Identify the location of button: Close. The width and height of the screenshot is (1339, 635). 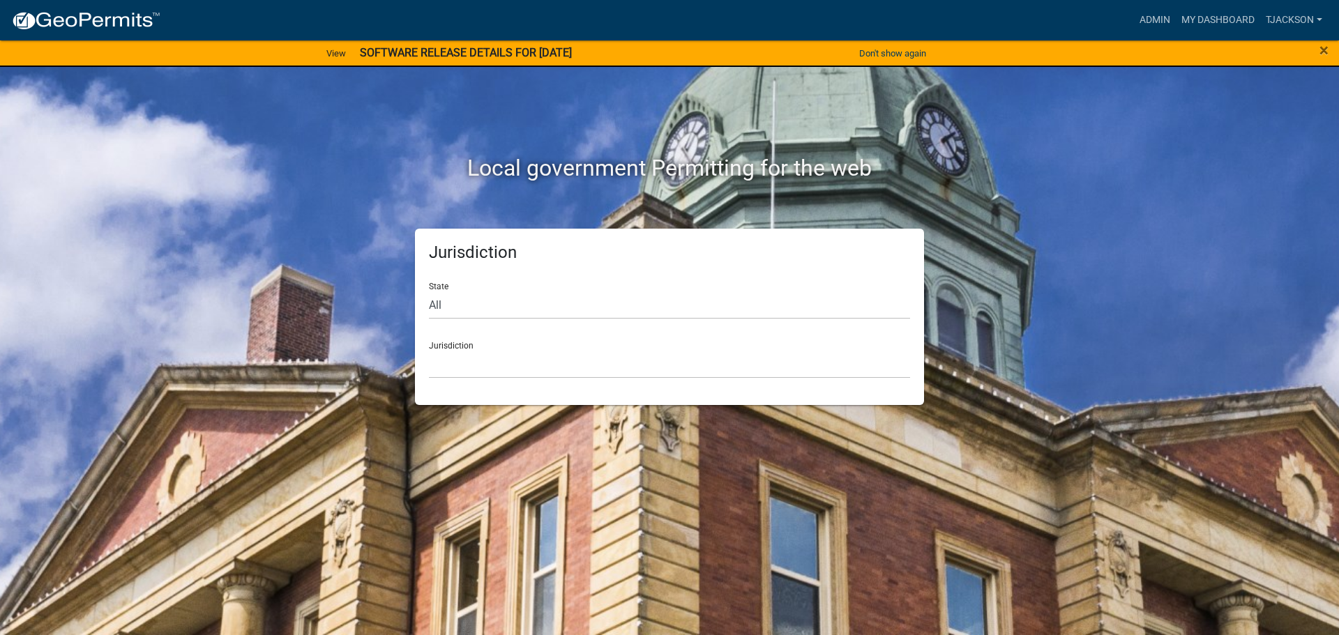
(1323, 50).